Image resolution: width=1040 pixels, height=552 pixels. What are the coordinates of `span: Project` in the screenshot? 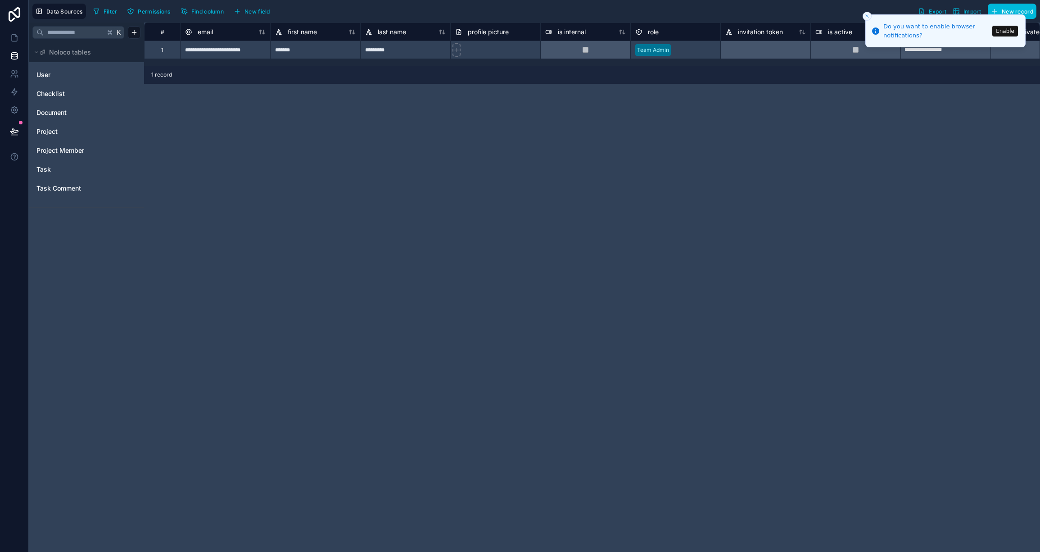 It's located at (47, 131).